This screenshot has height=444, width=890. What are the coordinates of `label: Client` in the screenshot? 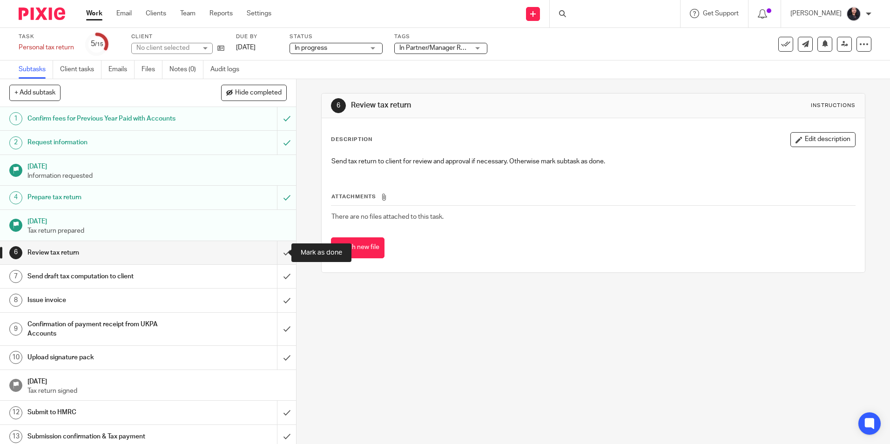 It's located at (178, 37).